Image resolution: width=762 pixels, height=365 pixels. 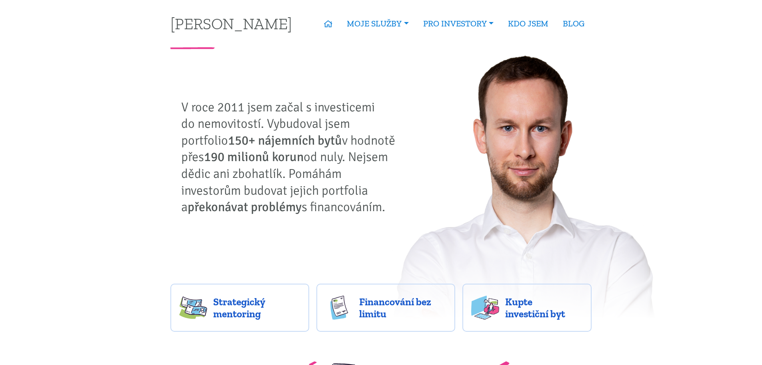 What do you see at coordinates (386, 307) in the screenshot?
I see `a: Financování bez limitu` at bounding box center [386, 307].